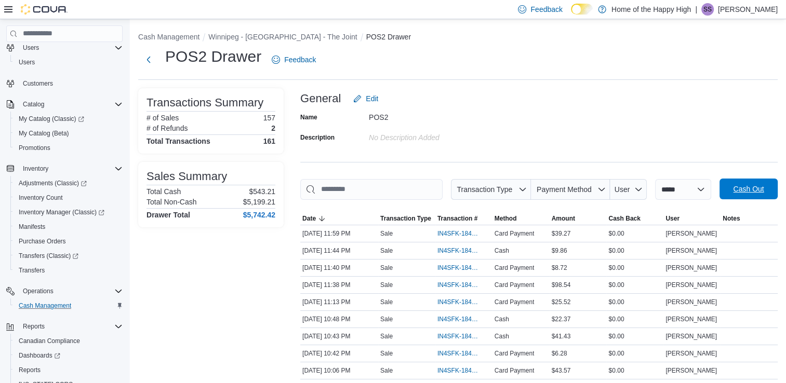 This screenshot has width=786, height=383. Describe the element at coordinates (69, 256) in the screenshot. I see `span: Transfers (Classic)` at that location.